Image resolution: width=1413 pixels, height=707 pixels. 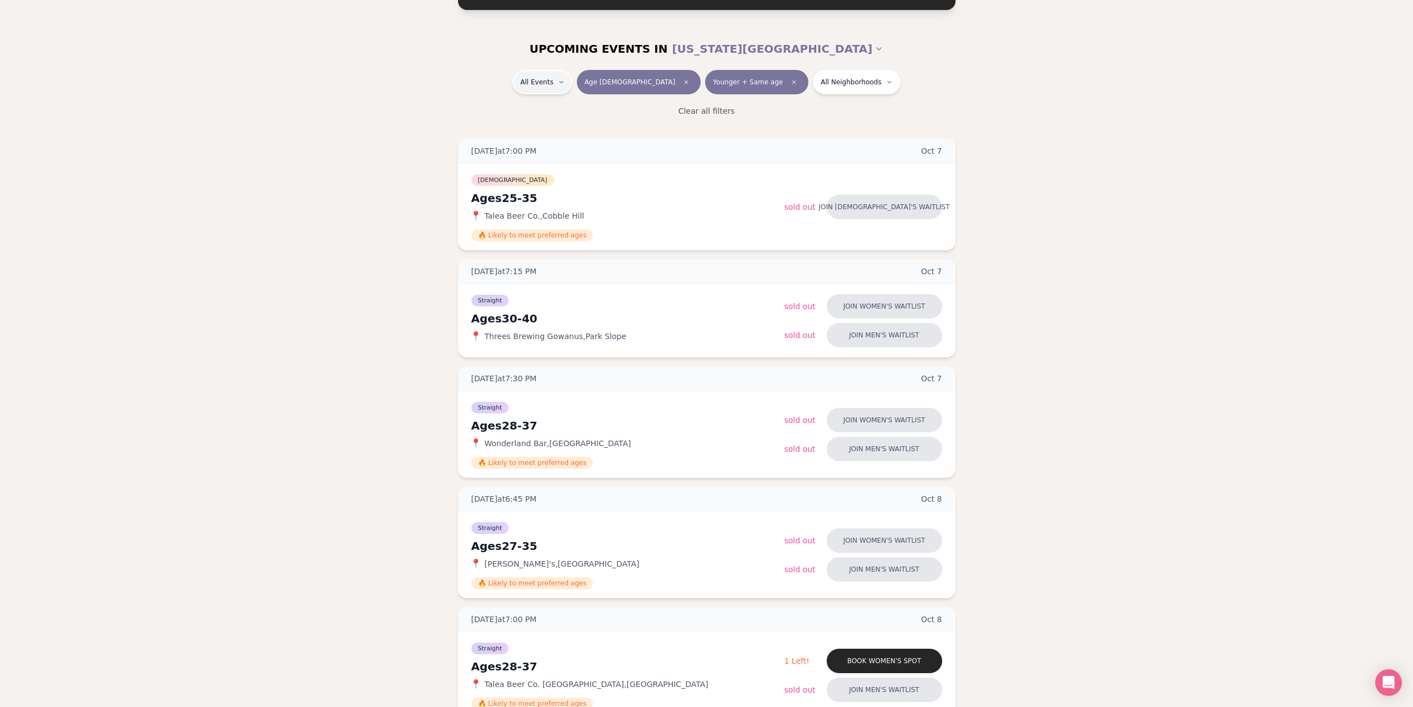 What do you see at coordinates (748, 82) in the screenshot?
I see `span: Younger + Same age` at bounding box center [748, 82].